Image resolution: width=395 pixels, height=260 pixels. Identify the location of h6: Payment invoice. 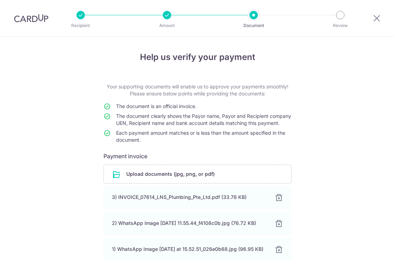
(197, 156).